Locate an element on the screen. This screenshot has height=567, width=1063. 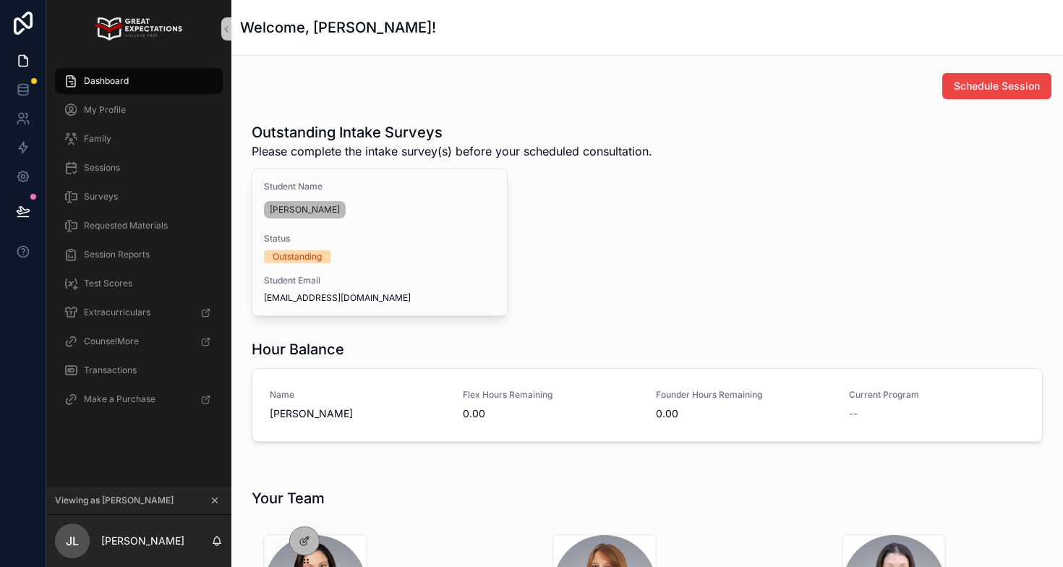
div: scrollable content is located at coordinates (139, 244).